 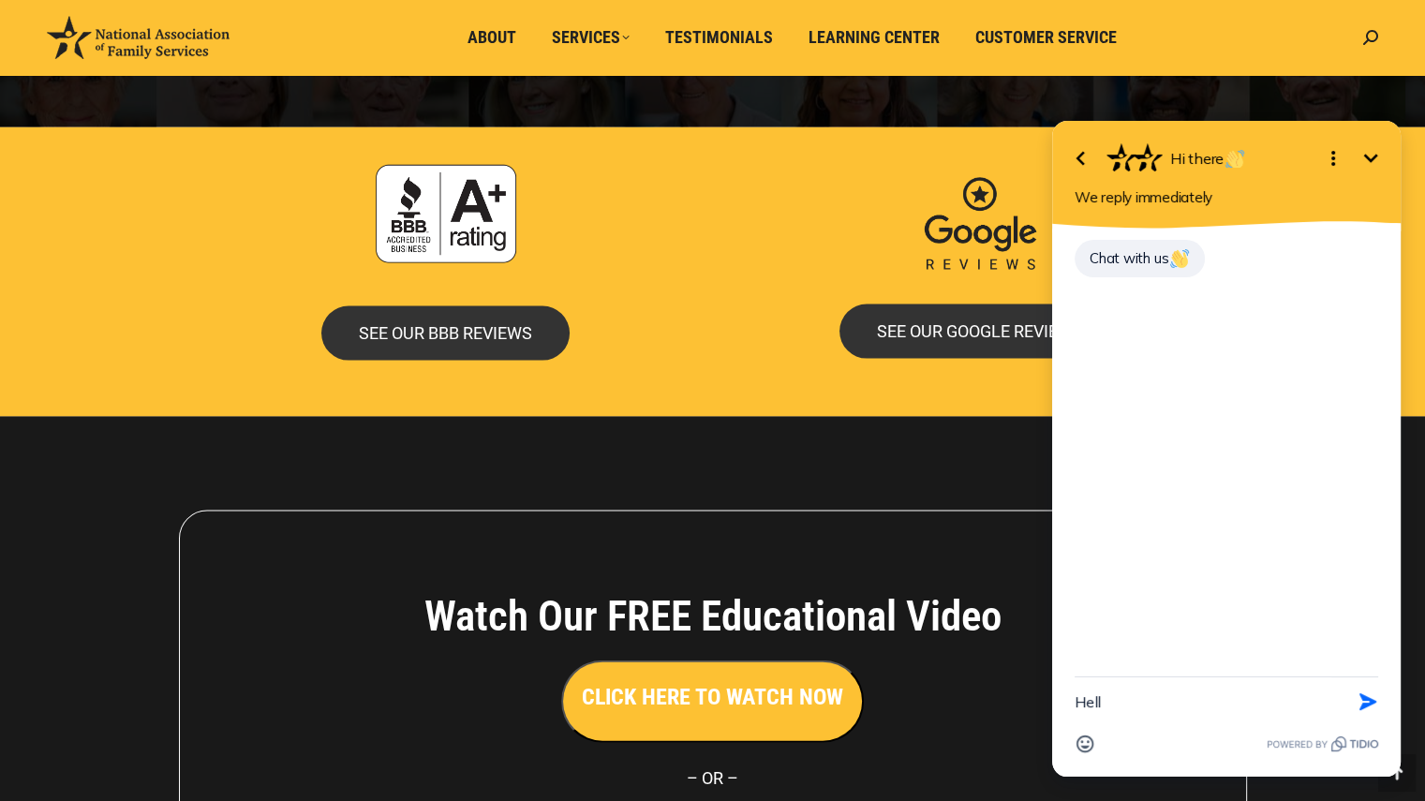 What do you see at coordinates (175, 600) in the screenshot?
I see `textarea: New message` at bounding box center [175, 600].